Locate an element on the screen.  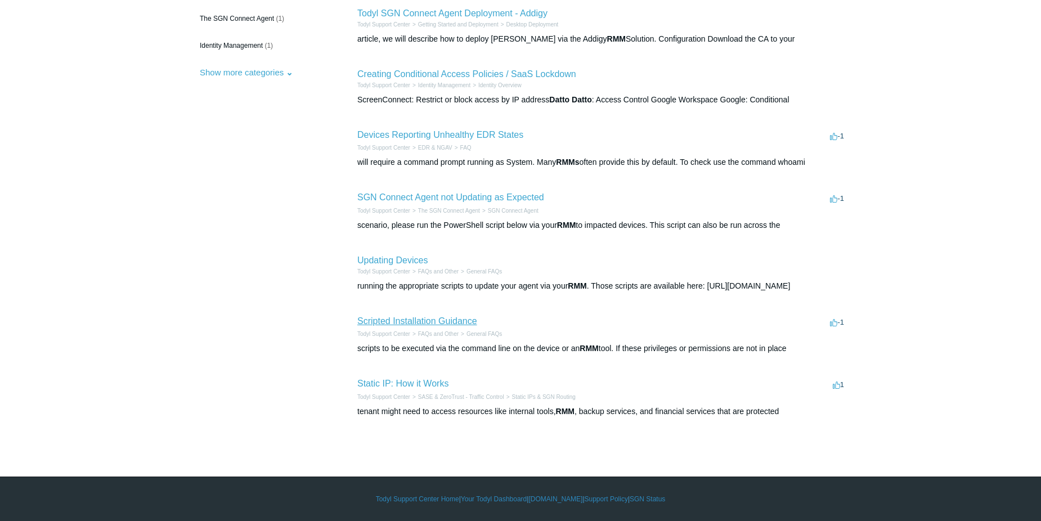
a: EDR & NGAV is located at coordinates (435, 147).